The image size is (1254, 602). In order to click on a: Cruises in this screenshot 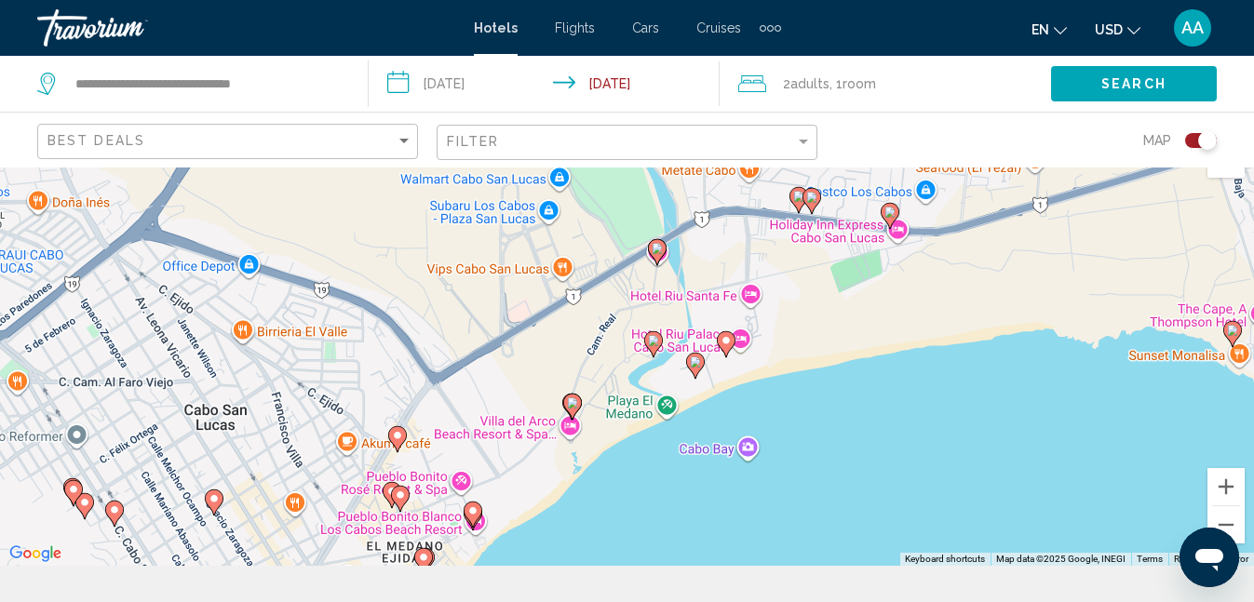, I will do `click(719, 28)`.